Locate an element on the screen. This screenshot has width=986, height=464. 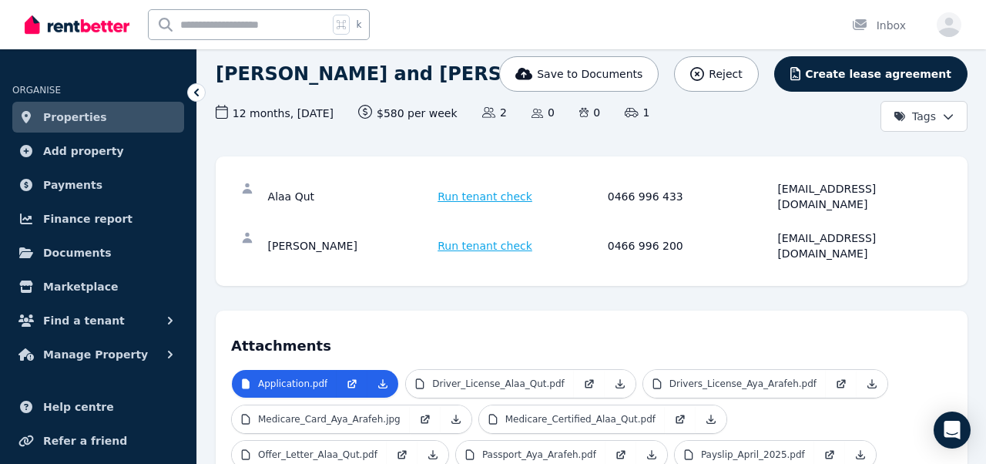
p: Medicare_Certified_Alaa_Qut.pdf is located at coordinates (580, 419).